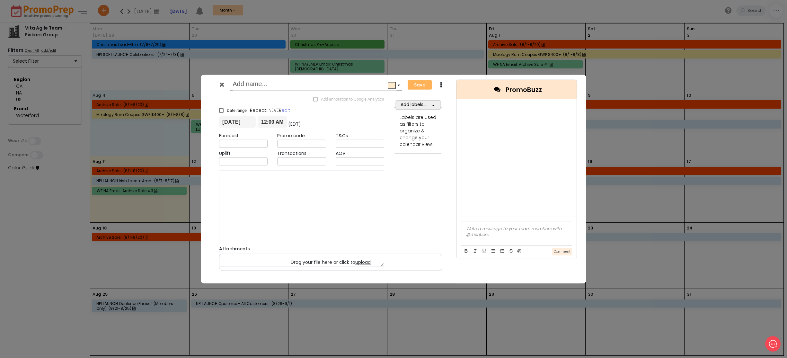 This screenshot has height=358, width=787. What do you see at coordinates (330, 262) in the screenshot?
I see `label: Drag your file here or click to` at bounding box center [330, 262].